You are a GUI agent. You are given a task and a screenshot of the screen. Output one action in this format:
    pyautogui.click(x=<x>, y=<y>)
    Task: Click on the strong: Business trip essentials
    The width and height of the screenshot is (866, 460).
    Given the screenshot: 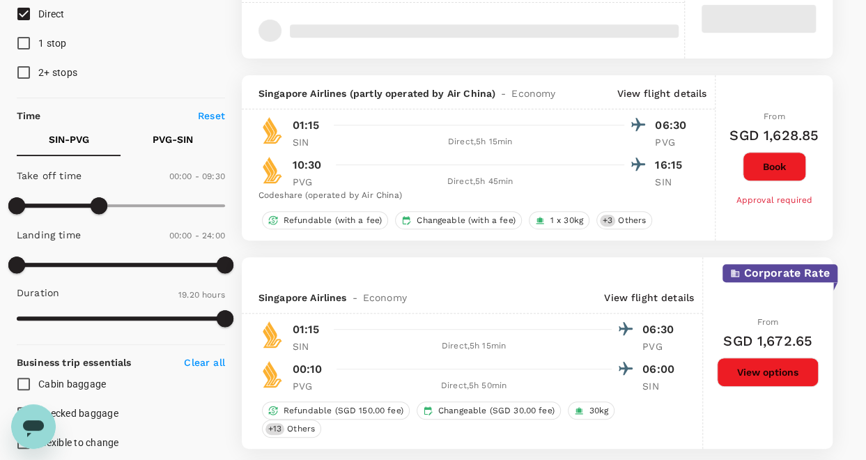 What is the action you would take?
    pyautogui.click(x=74, y=362)
    